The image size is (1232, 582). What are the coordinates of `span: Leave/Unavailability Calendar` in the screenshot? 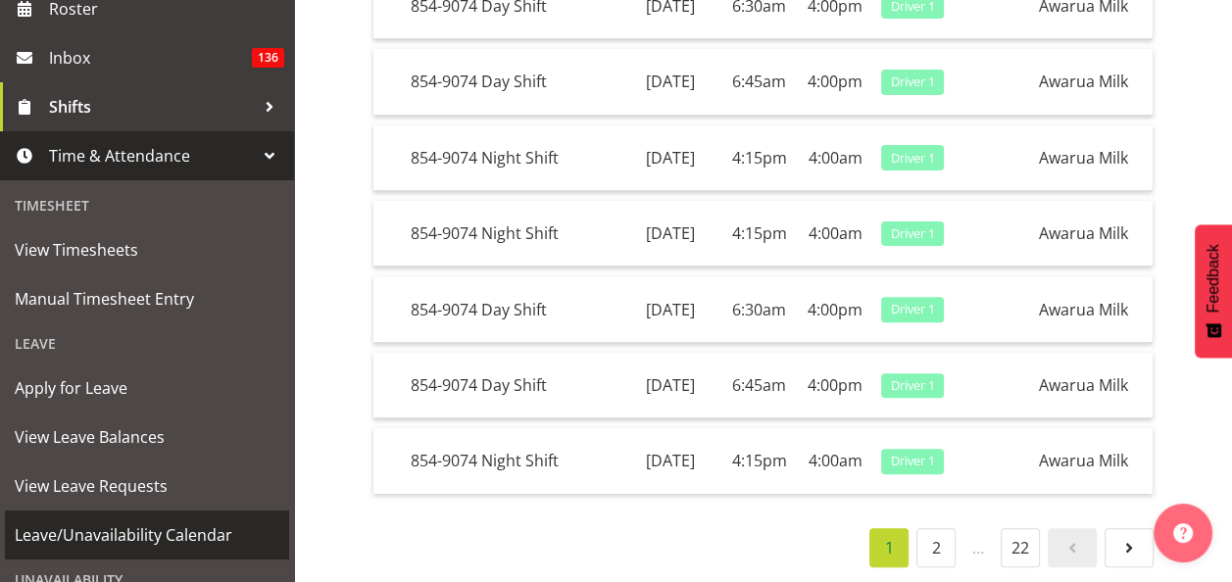 It's located at (147, 535).